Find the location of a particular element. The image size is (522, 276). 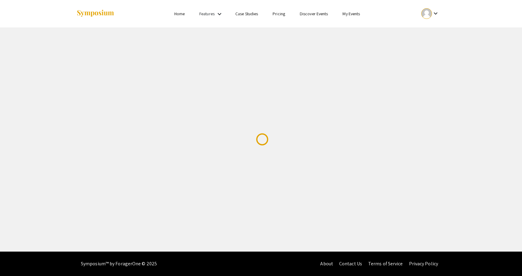

a: Home is located at coordinates (179, 14).